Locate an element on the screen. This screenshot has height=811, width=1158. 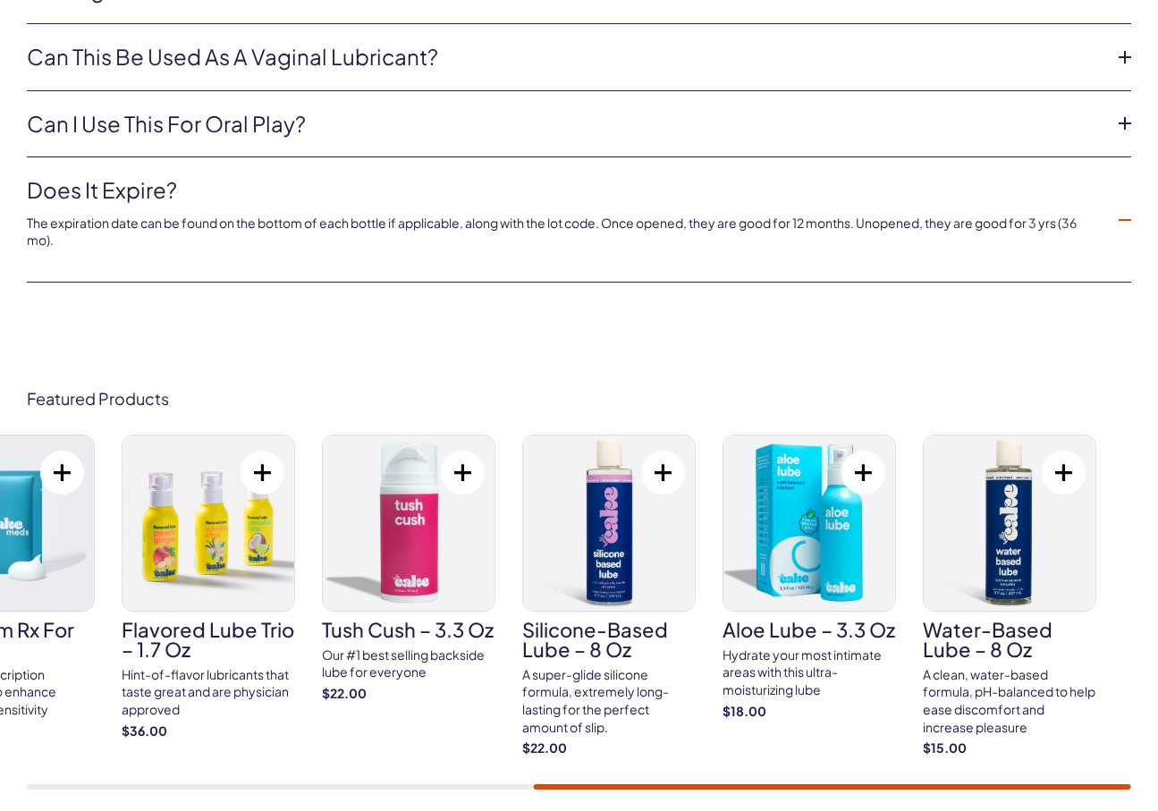
h3: Flavored Lube Trio – 1.7 oz is located at coordinates (208, 639).